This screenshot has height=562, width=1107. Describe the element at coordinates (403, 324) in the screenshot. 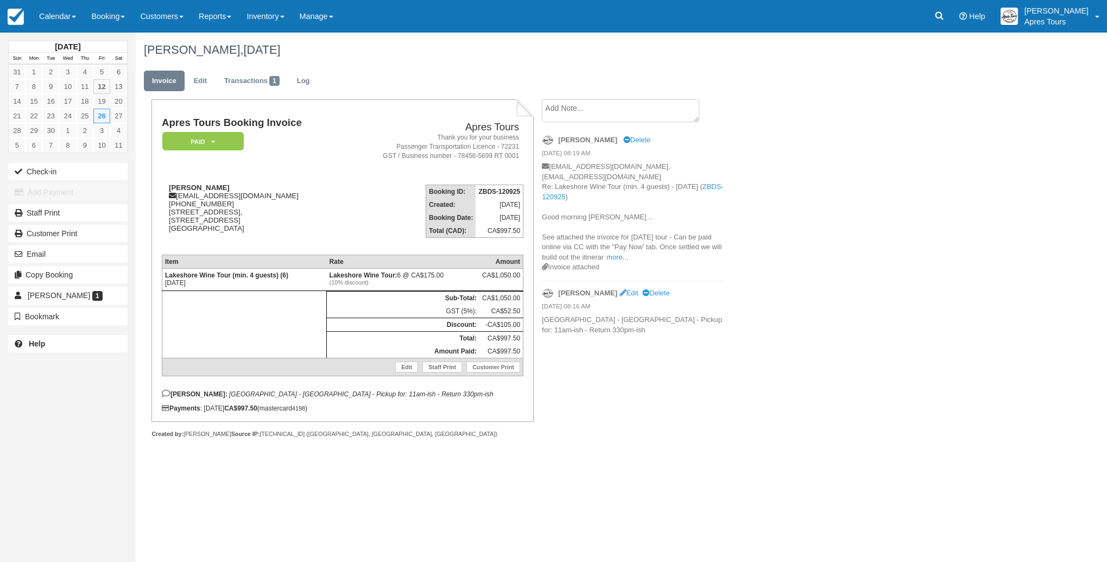

I see `th: Discount:` at that location.